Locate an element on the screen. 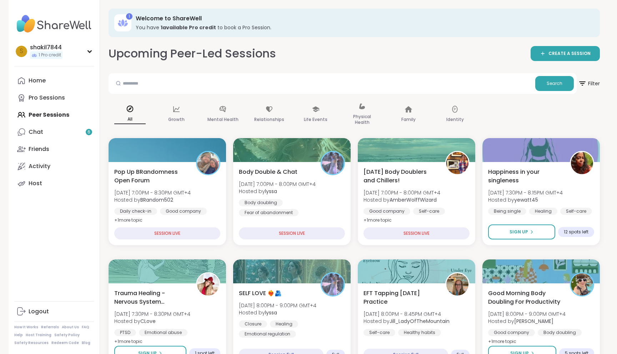  a: Host is located at coordinates (54, 184).